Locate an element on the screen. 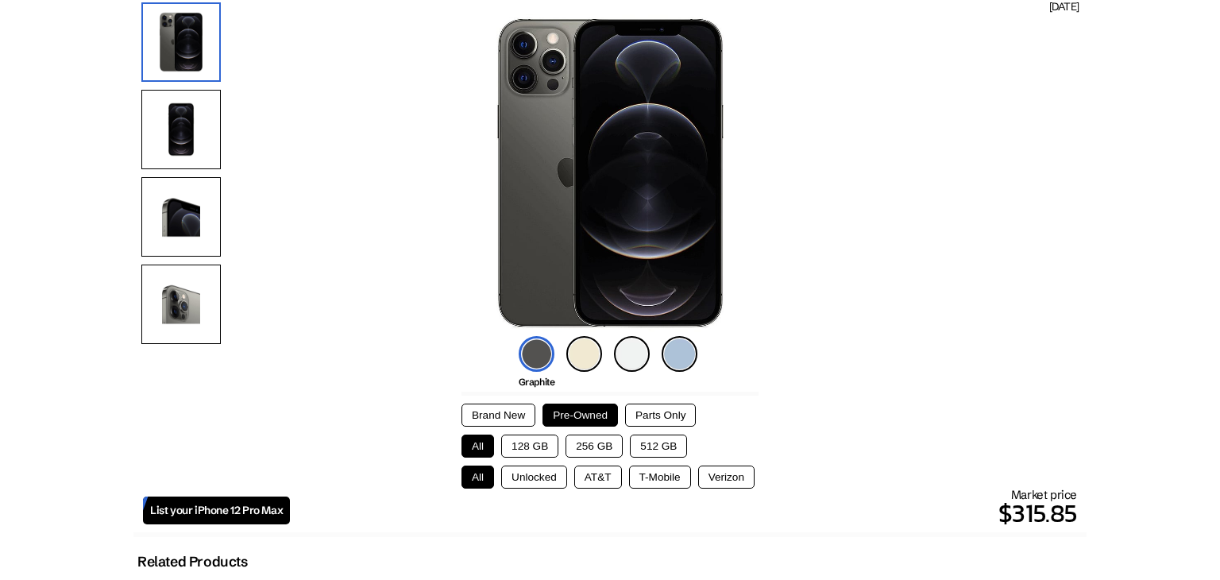  p: $315.85 is located at coordinates (683, 513).